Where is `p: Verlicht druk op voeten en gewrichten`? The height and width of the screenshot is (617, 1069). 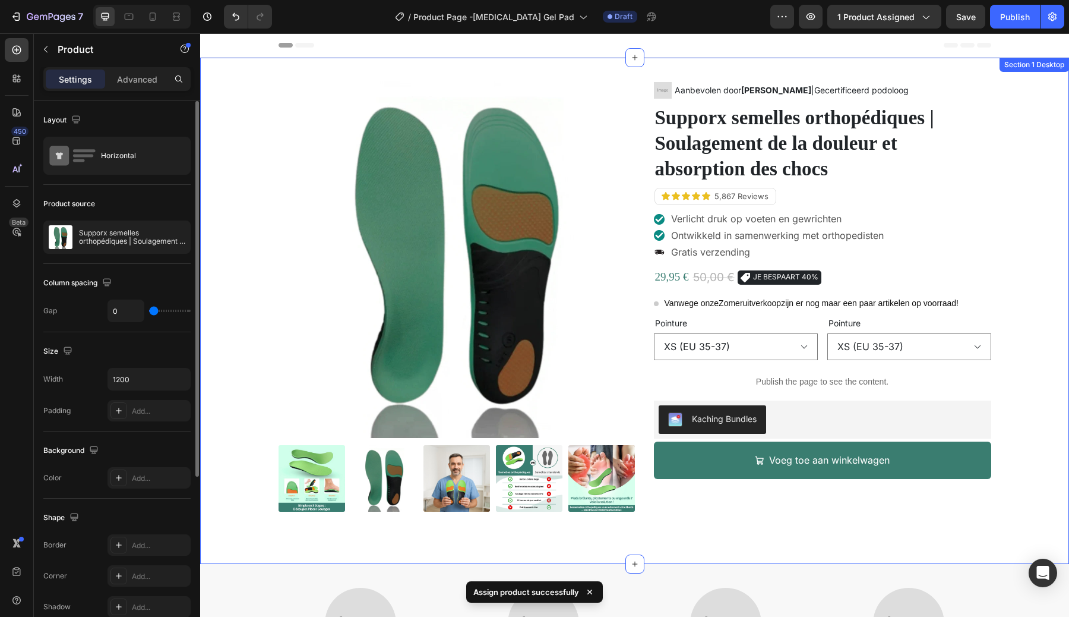
p: Verlicht druk op voeten en gewrichten is located at coordinates (577, 185).